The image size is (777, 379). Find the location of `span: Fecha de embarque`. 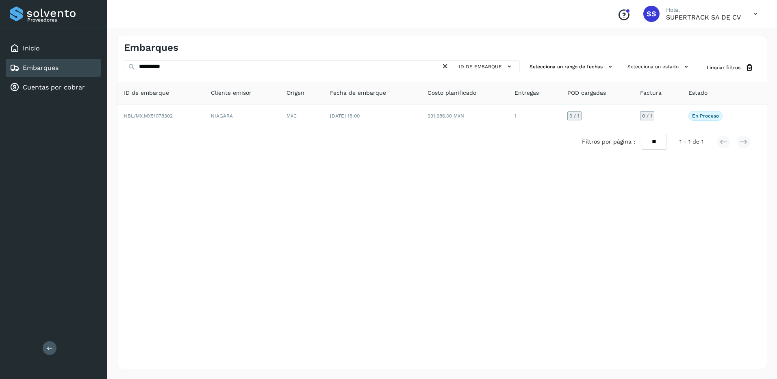

span: Fecha de embarque is located at coordinates (358, 93).